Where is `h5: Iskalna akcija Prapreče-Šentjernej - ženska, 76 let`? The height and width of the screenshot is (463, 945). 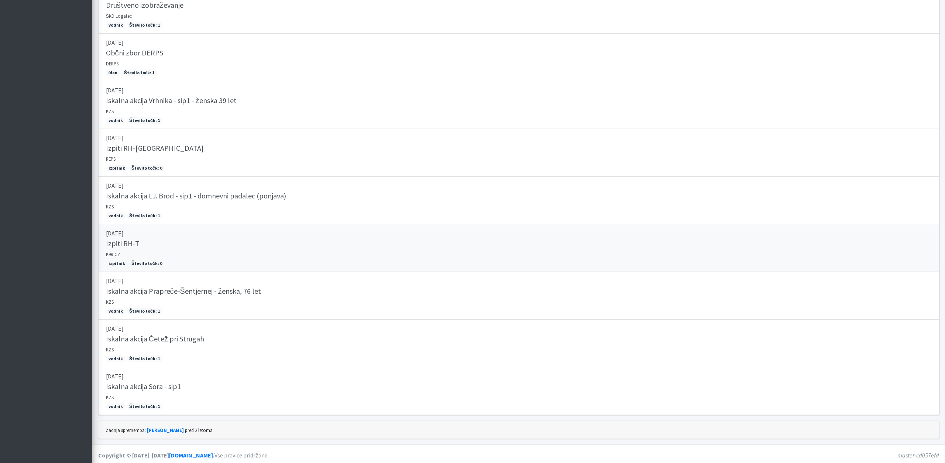
h5: Iskalna akcija Prapreče-Šentjernej - ženska, 76 let is located at coordinates (184, 291).